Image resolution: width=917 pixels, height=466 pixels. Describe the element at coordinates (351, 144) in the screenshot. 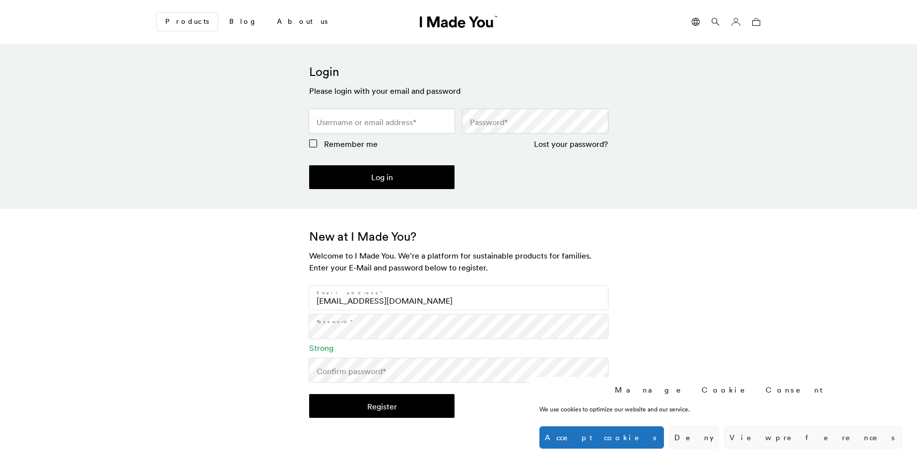

I see `span: Remember me` at that location.